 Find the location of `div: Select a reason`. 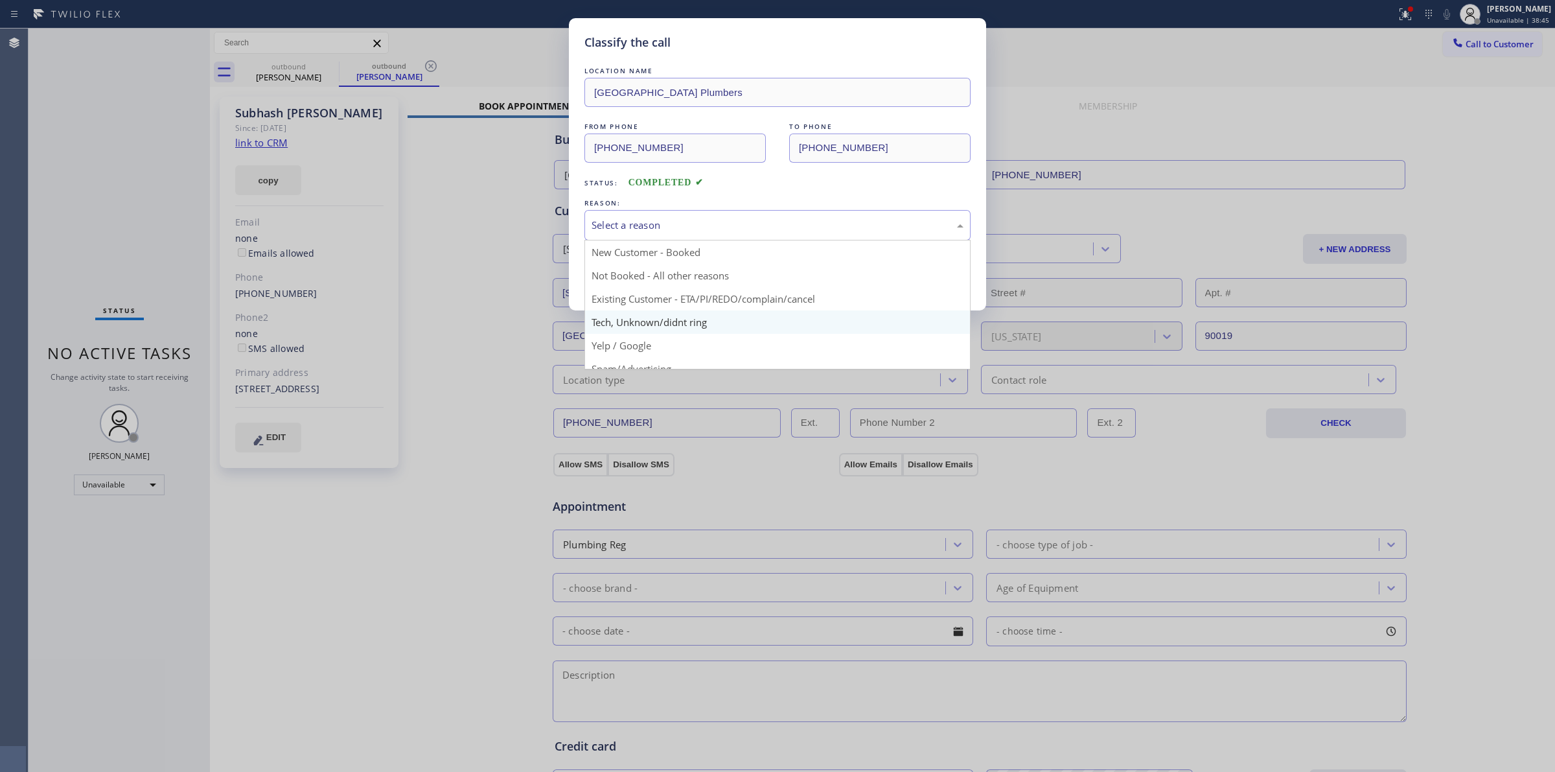

div: Select a reason is located at coordinates (778, 225).